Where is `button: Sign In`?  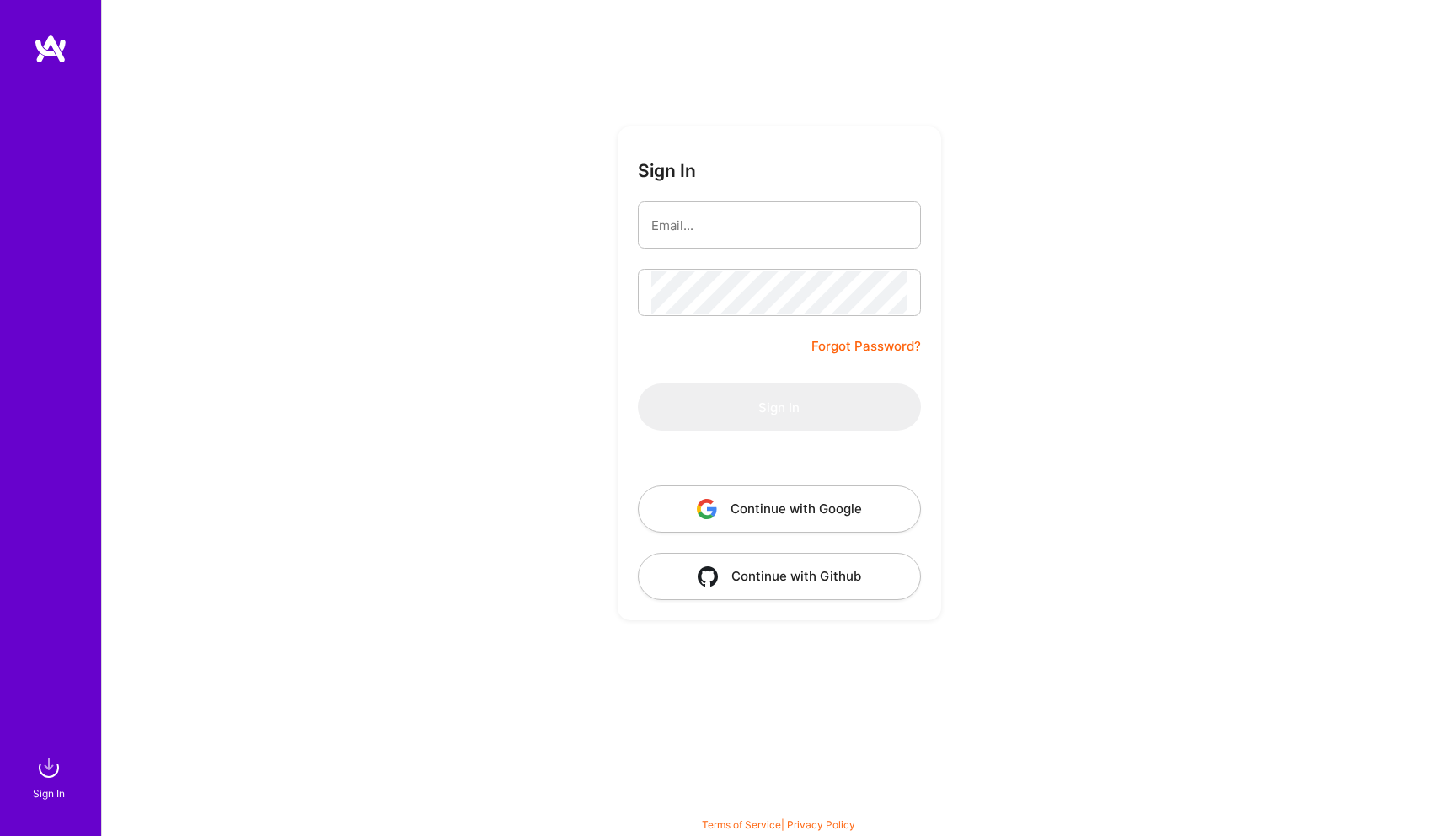 button: Sign In is located at coordinates (779, 407).